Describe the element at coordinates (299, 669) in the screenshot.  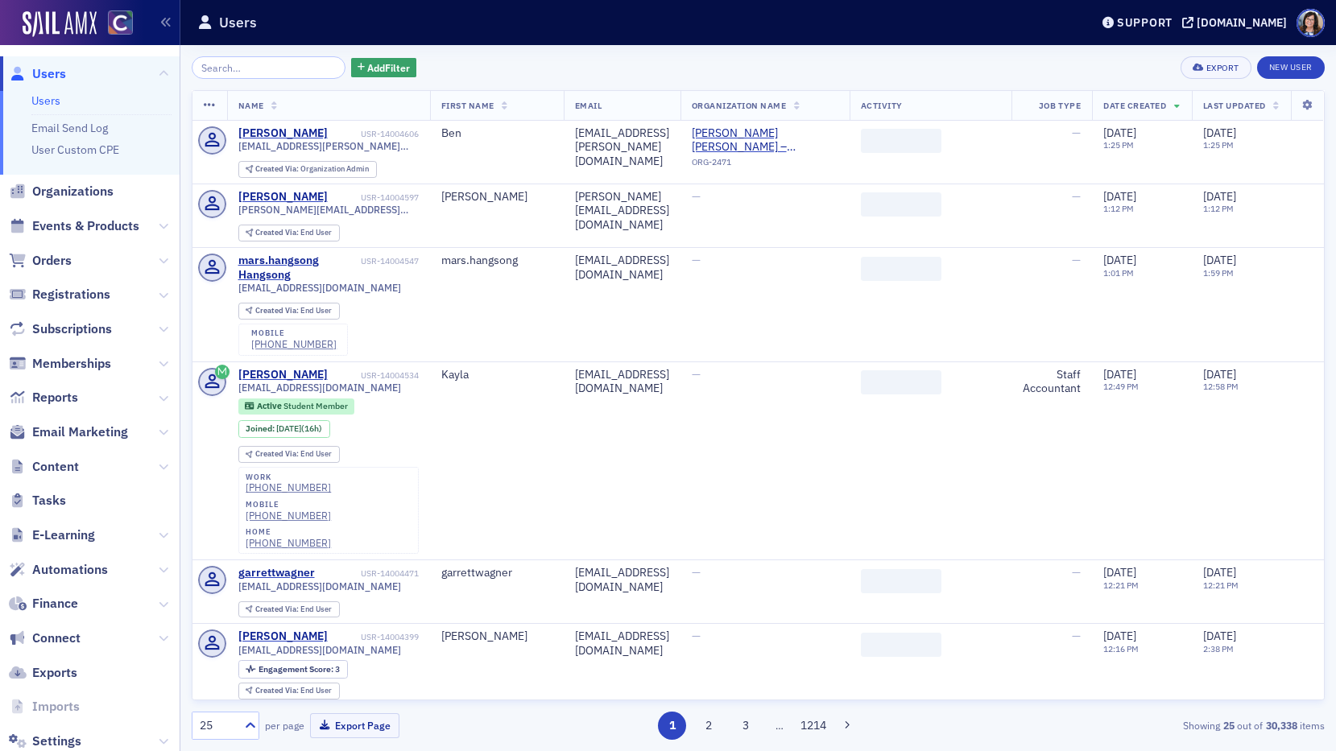
I see `div: 3` at that location.